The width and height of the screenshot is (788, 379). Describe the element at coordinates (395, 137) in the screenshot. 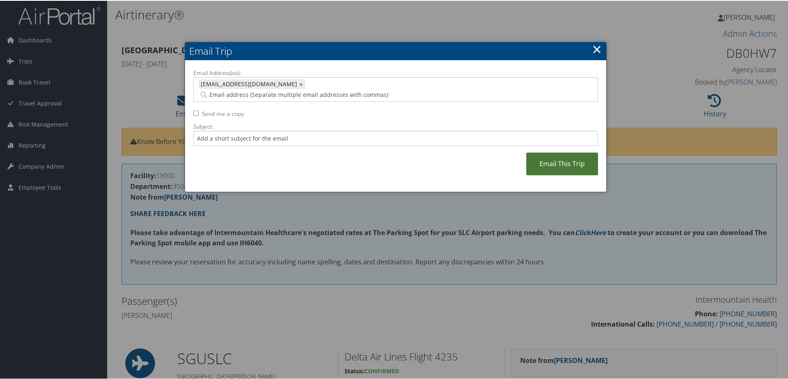

I see `input: Add a short subject for the email` at that location.